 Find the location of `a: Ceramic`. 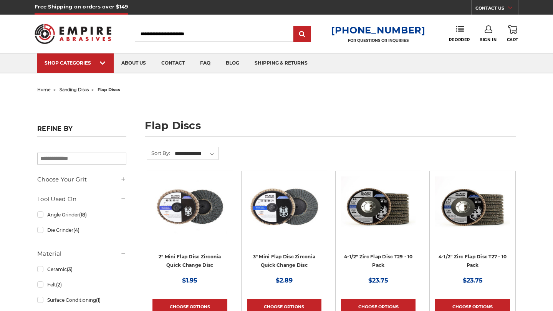

a: Ceramic is located at coordinates (82, 269).